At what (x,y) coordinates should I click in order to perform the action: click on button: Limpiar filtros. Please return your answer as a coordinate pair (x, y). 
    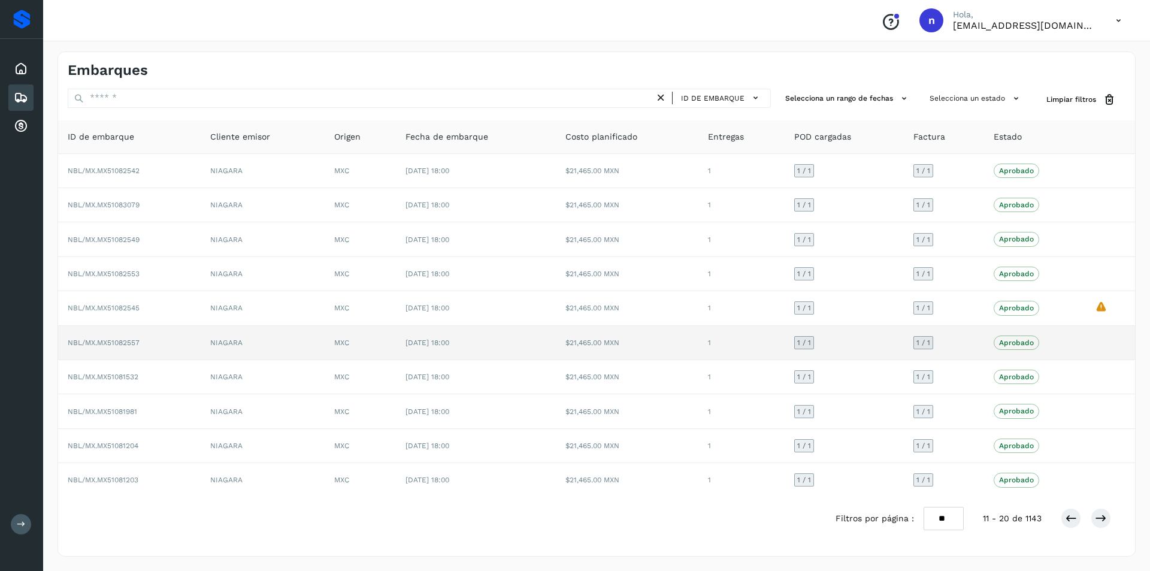
    Looking at the image, I should click on (1081, 99).